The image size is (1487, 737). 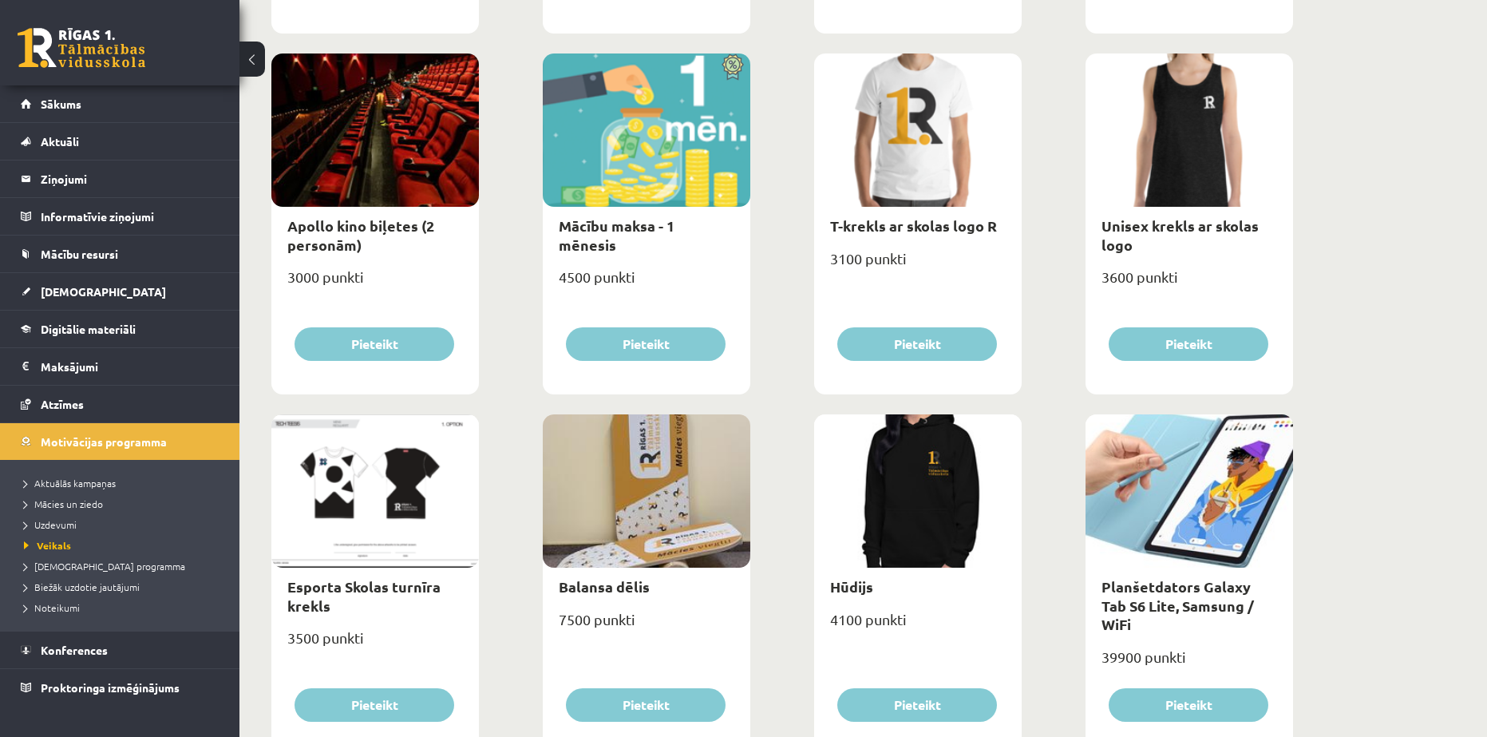 What do you see at coordinates (120, 104) in the screenshot?
I see `a: Sākums` at bounding box center [120, 104].